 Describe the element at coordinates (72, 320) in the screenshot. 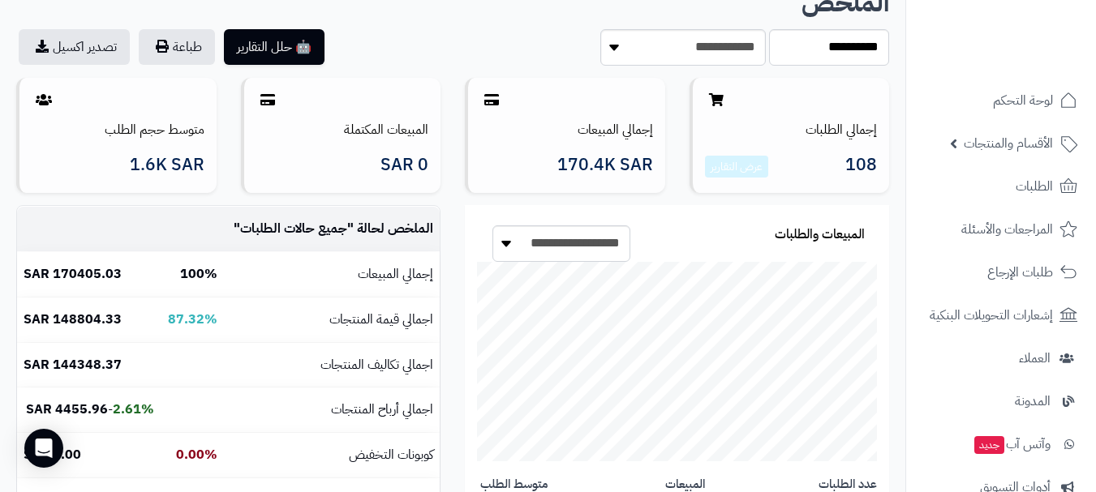

I see `b: 148804.33 SAR` at that location.